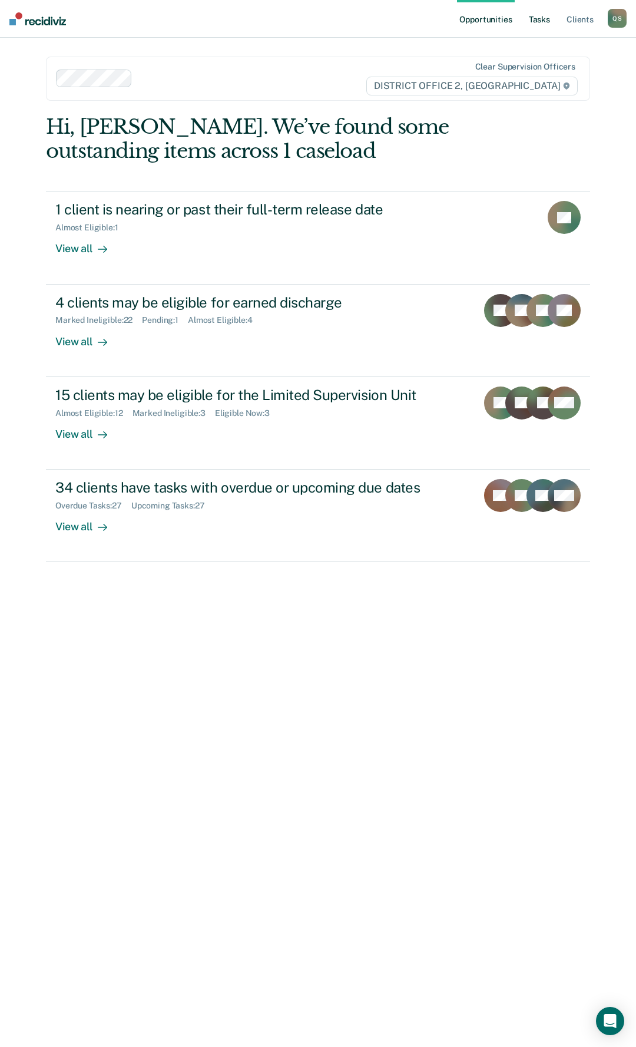 The width and height of the screenshot is (636, 1047). What do you see at coordinates (38, 19) in the screenshot?
I see `img: Recidiviz` at bounding box center [38, 19].